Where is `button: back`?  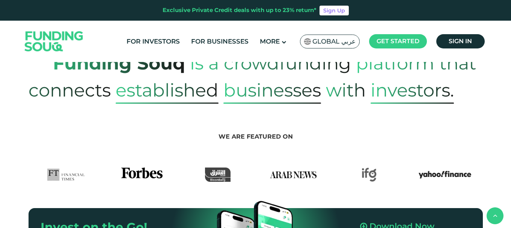
button: back is located at coordinates (495, 216).